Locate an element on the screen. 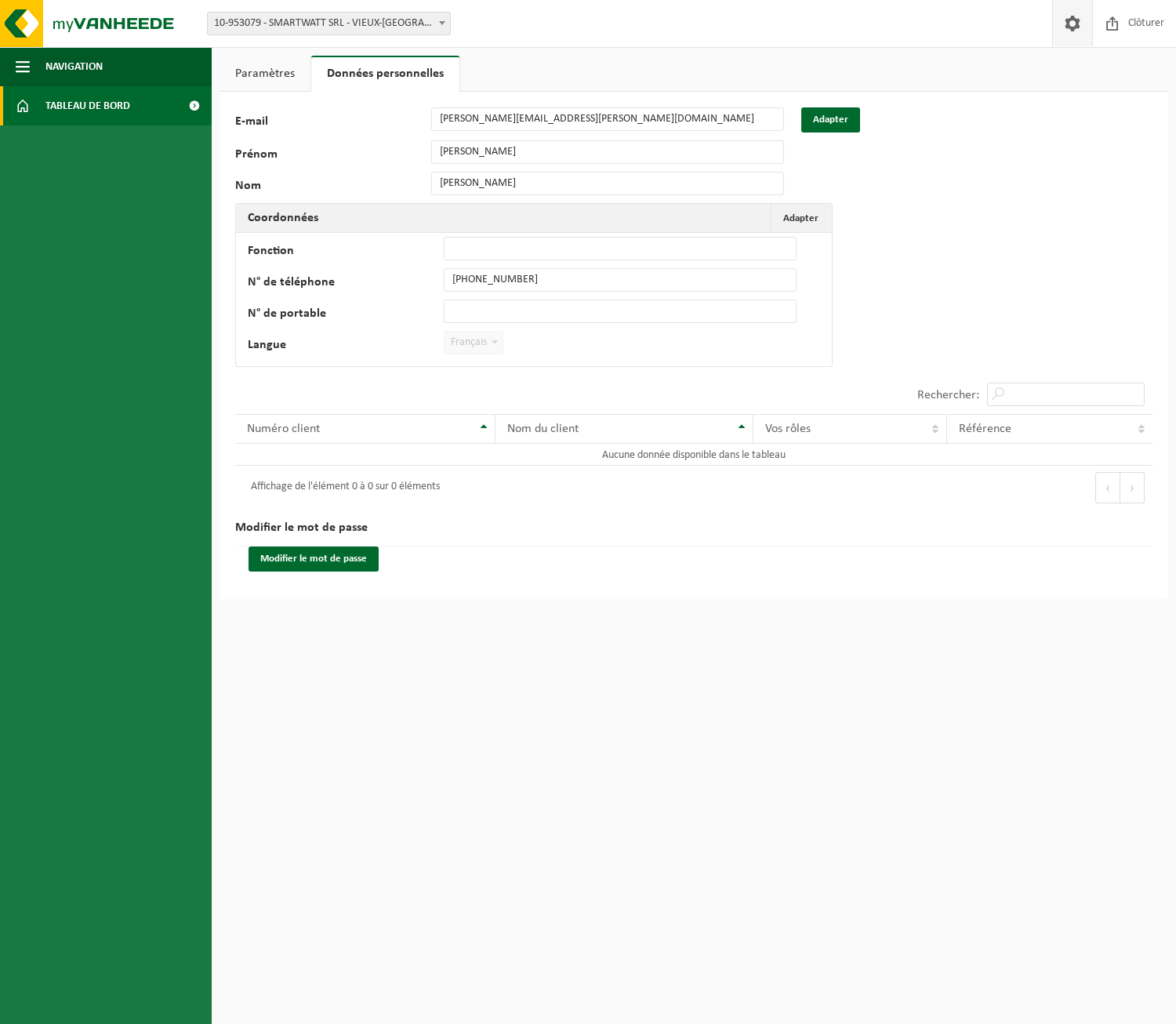 The height and width of the screenshot is (1024, 1176). span: Navigation is located at coordinates (74, 66).